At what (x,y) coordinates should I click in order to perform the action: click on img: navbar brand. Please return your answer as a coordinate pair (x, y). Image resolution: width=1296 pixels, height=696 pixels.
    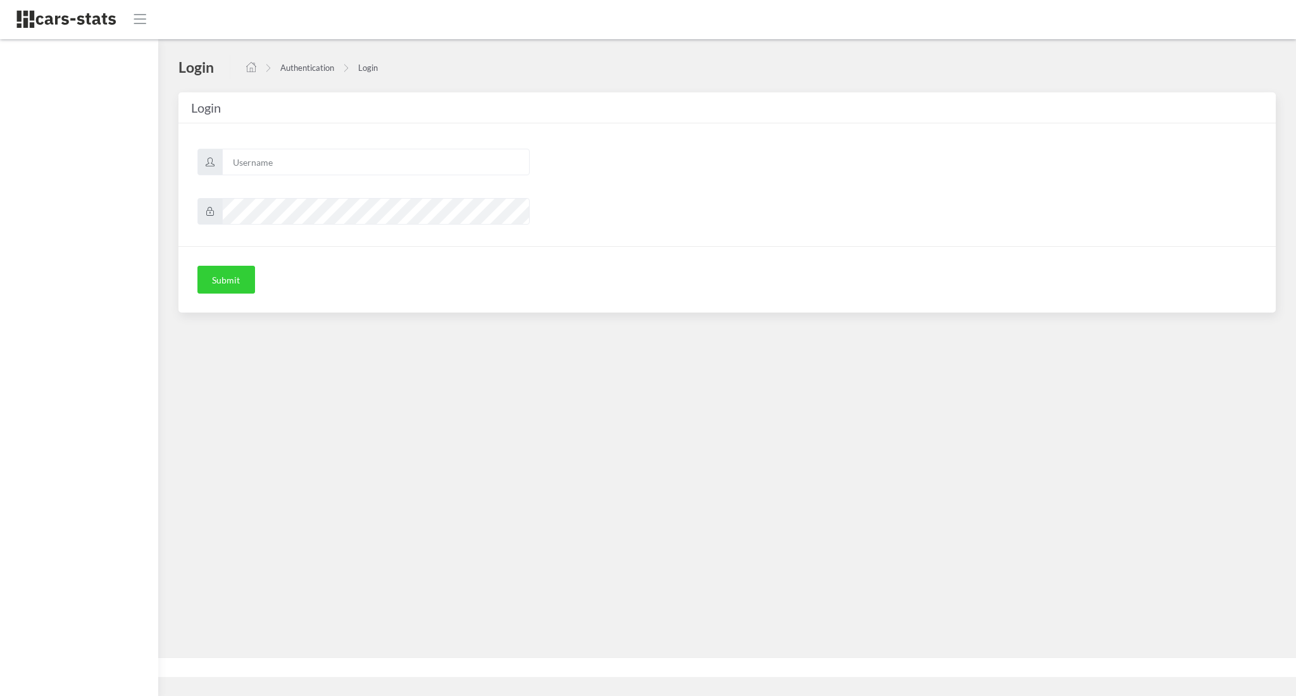
    Looking at the image, I should click on (66, 19).